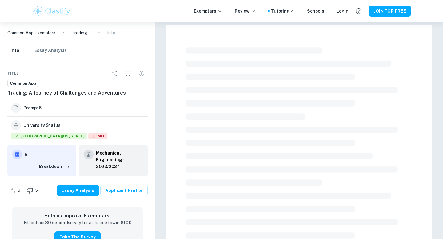 This screenshot has height=239, width=443. What do you see at coordinates (48, 155) in the screenshot?
I see `h6: B` at bounding box center [48, 155].